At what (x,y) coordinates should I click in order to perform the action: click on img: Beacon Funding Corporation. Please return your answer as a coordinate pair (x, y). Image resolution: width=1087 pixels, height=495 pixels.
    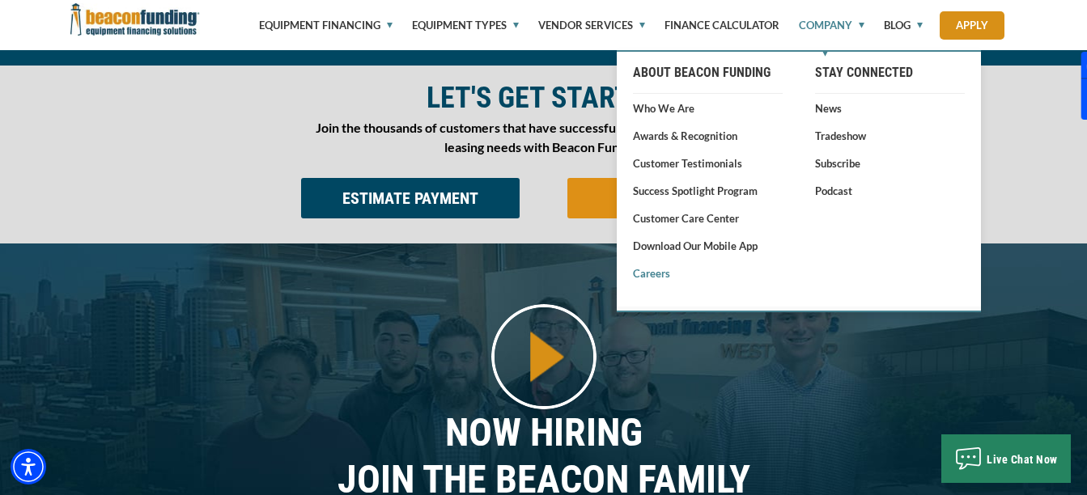
    Looking at the image, I should click on (135, 19).